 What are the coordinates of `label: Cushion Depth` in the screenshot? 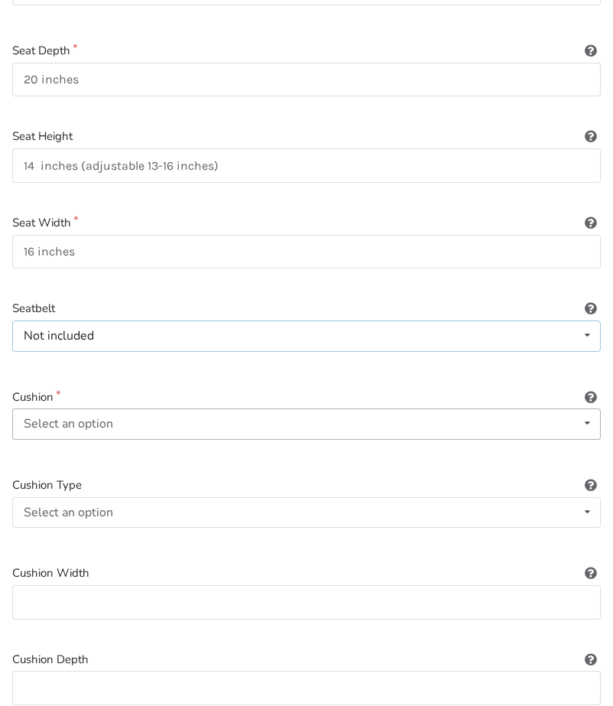 It's located at (307, 659).